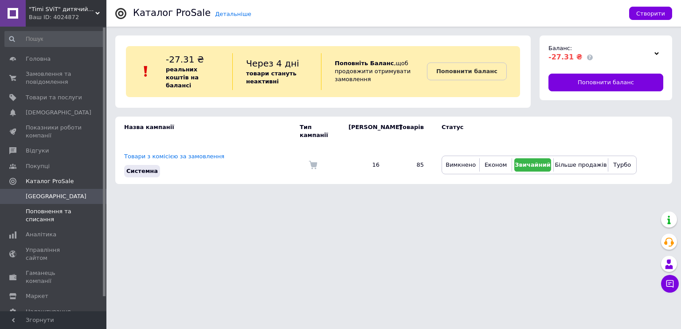 Image resolution: width=681 pixels, height=329 pixels. Describe the element at coordinates (142, 171) in the screenshot. I see `span: Системна` at that location.